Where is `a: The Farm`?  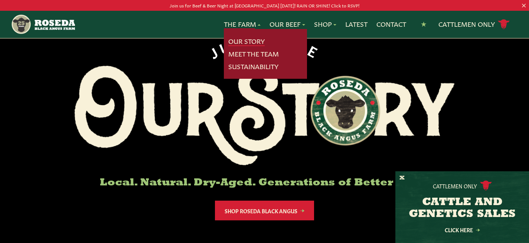
a: The Farm is located at coordinates (242, 24).